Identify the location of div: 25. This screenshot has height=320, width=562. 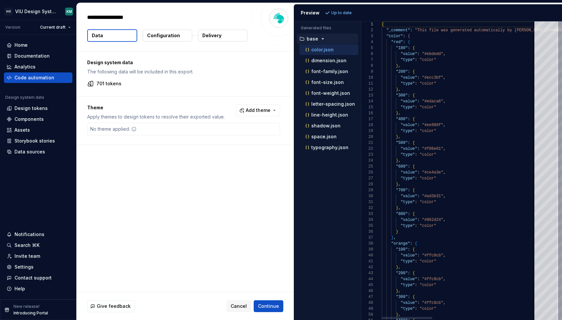
(367, 166).